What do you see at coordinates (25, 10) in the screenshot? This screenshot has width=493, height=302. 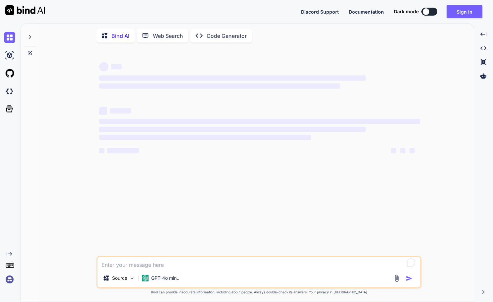 I see `img: Bind AI` at bounding box center [25, 10].